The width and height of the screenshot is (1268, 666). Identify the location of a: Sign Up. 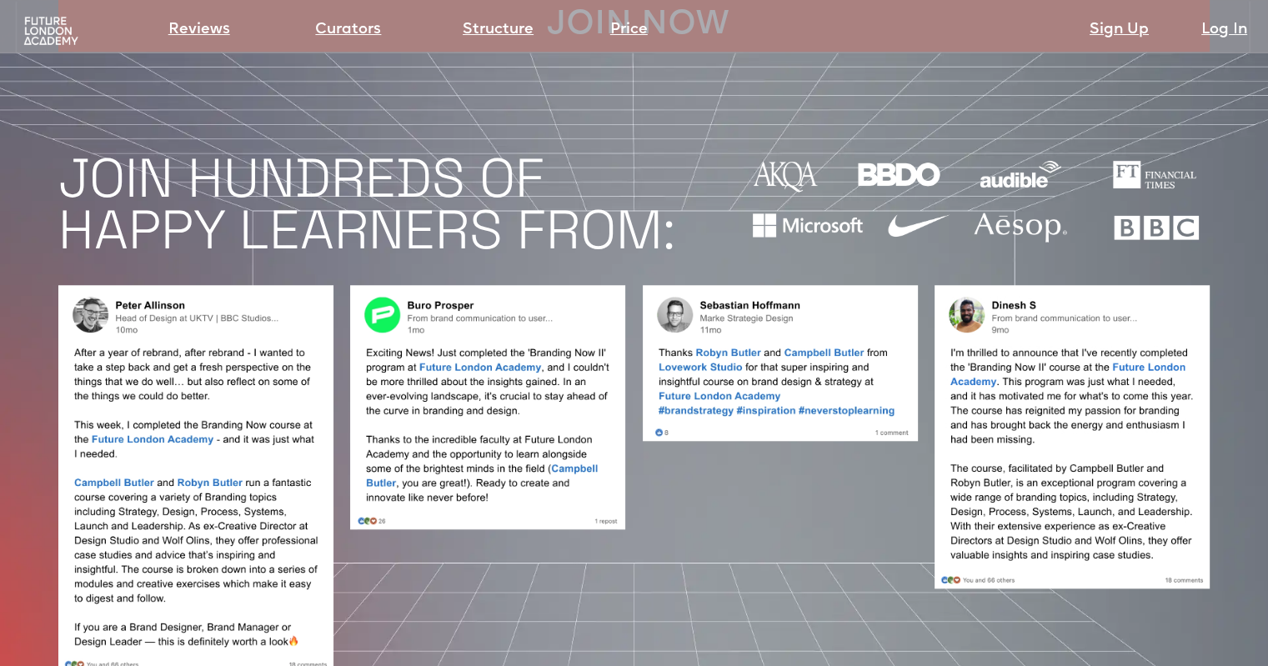
(1119, 30).